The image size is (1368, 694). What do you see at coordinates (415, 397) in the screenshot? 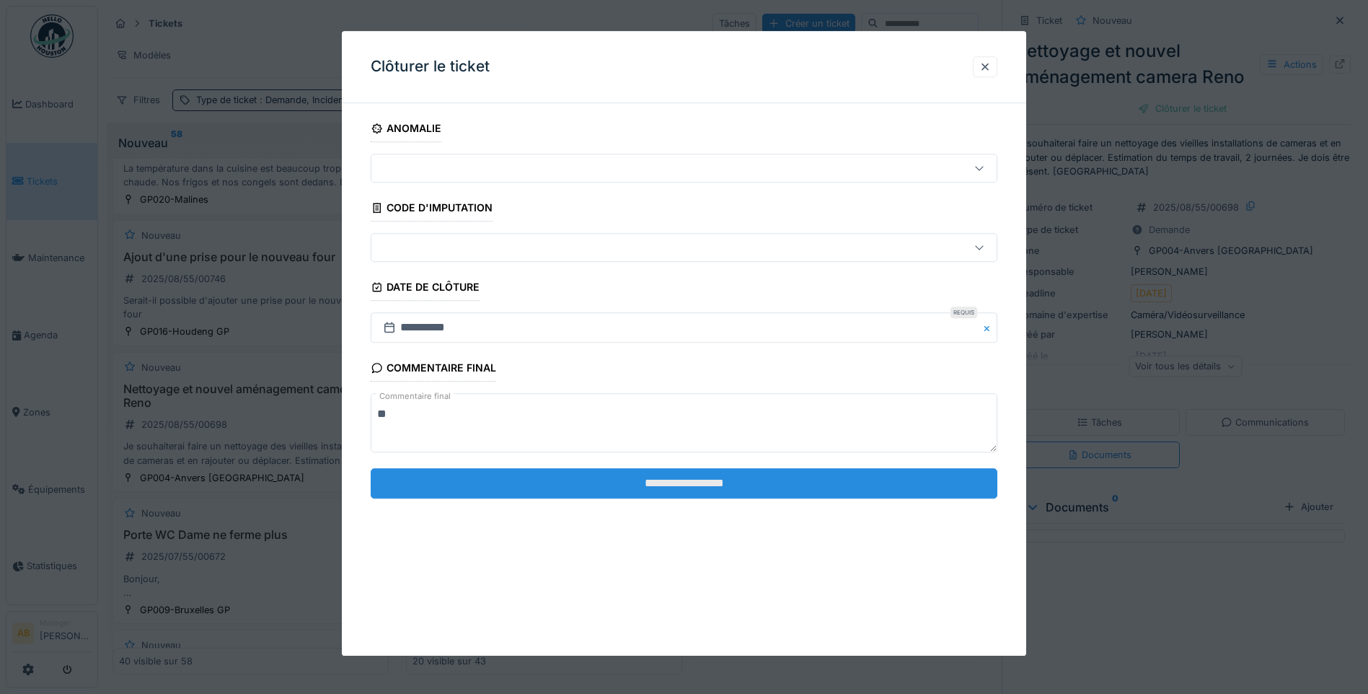
I see `label: Commentaire final` at bounding box center [415, 397].